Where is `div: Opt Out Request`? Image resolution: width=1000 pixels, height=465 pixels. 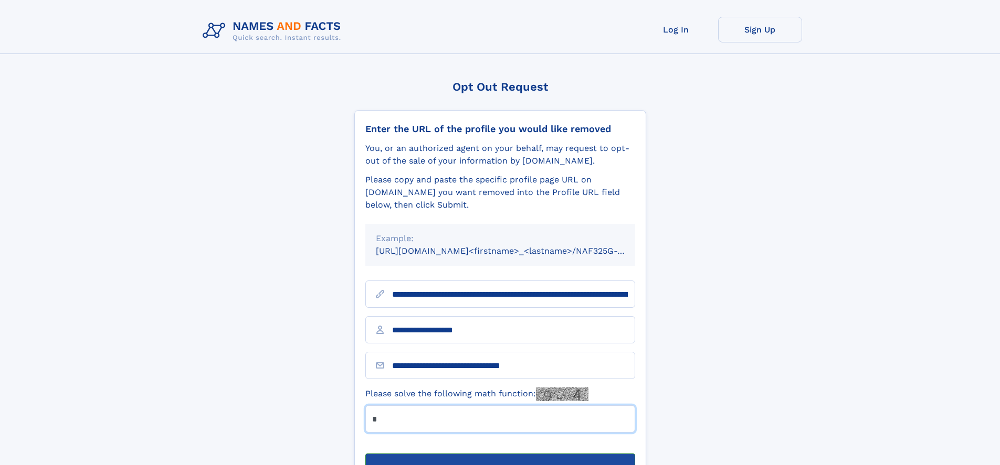
div: Opt Out Request is located at coordinates (500, 87).